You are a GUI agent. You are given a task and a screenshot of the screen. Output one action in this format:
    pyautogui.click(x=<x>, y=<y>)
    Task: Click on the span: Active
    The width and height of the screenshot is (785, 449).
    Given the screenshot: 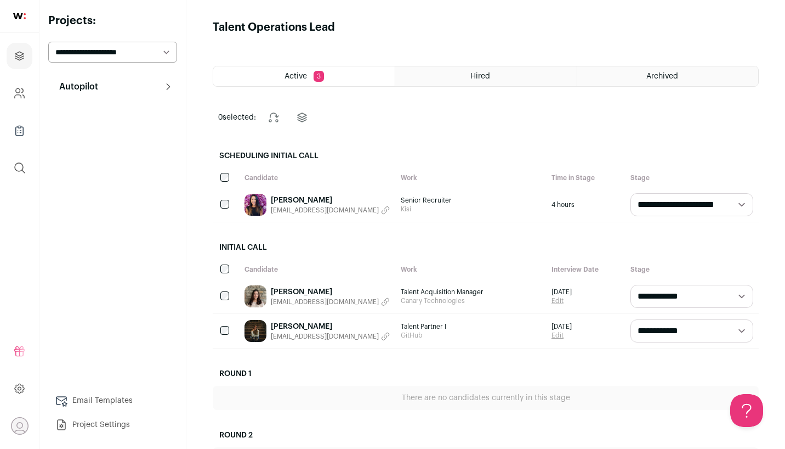 What is the action you would take?
    pyautogui.click(x=296, y=76)
    